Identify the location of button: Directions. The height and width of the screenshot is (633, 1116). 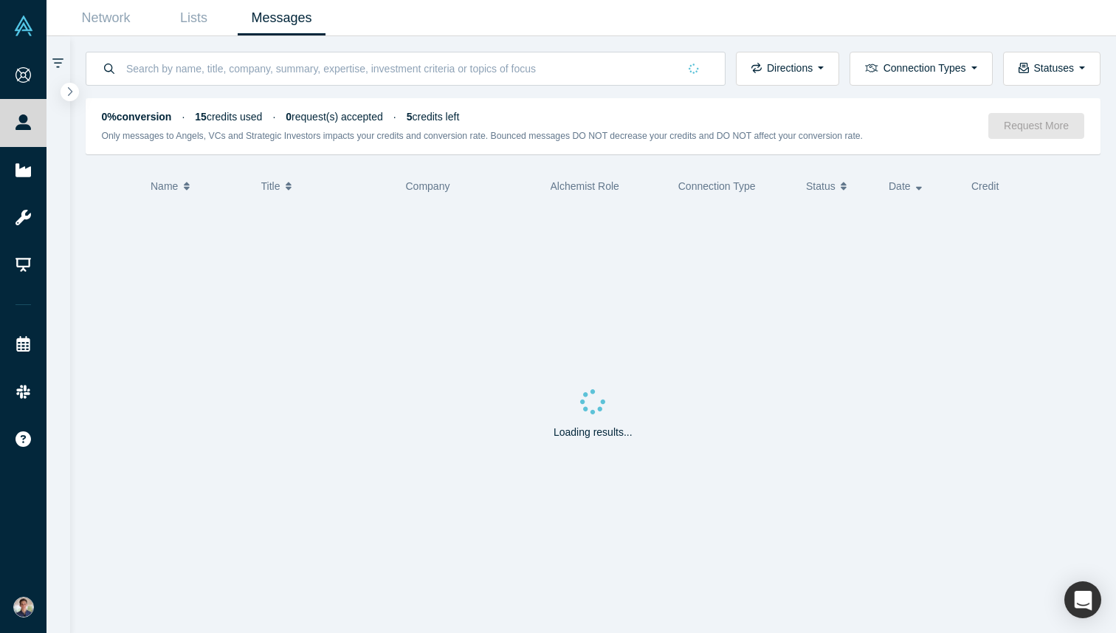
(788, 69).